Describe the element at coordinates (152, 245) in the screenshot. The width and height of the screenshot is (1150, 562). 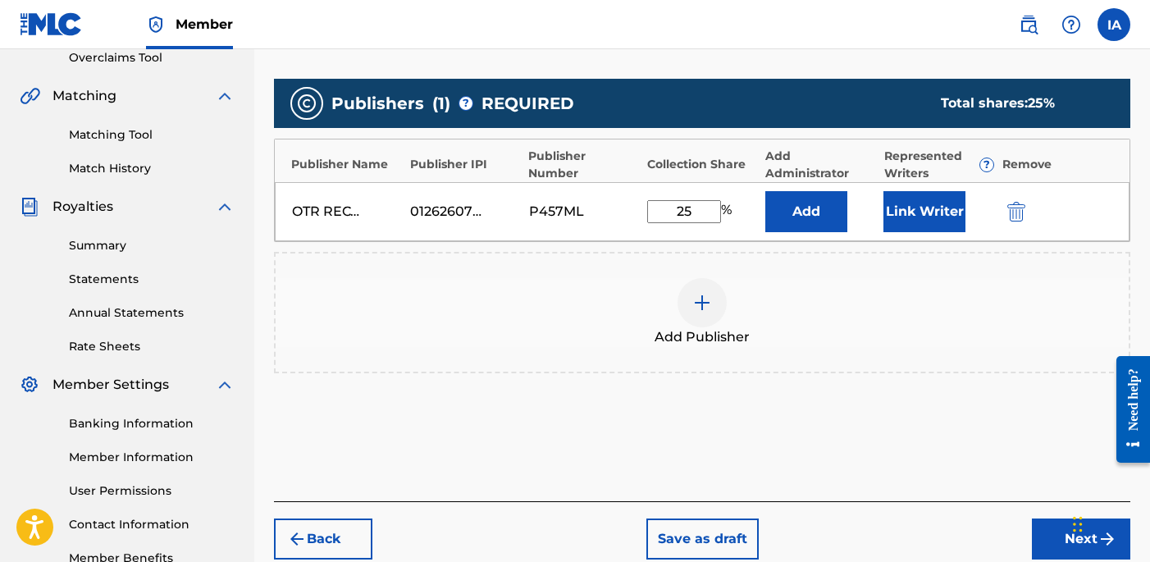
I see `a: Summary` at that location.